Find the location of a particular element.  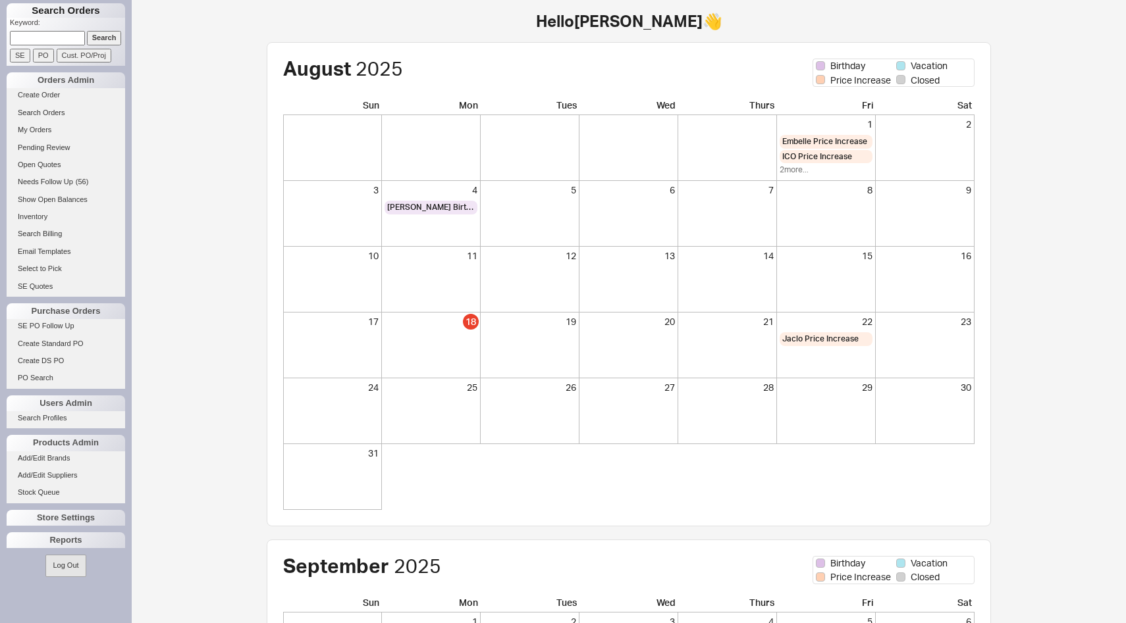

input: Search is located at coordinates (104, 38).